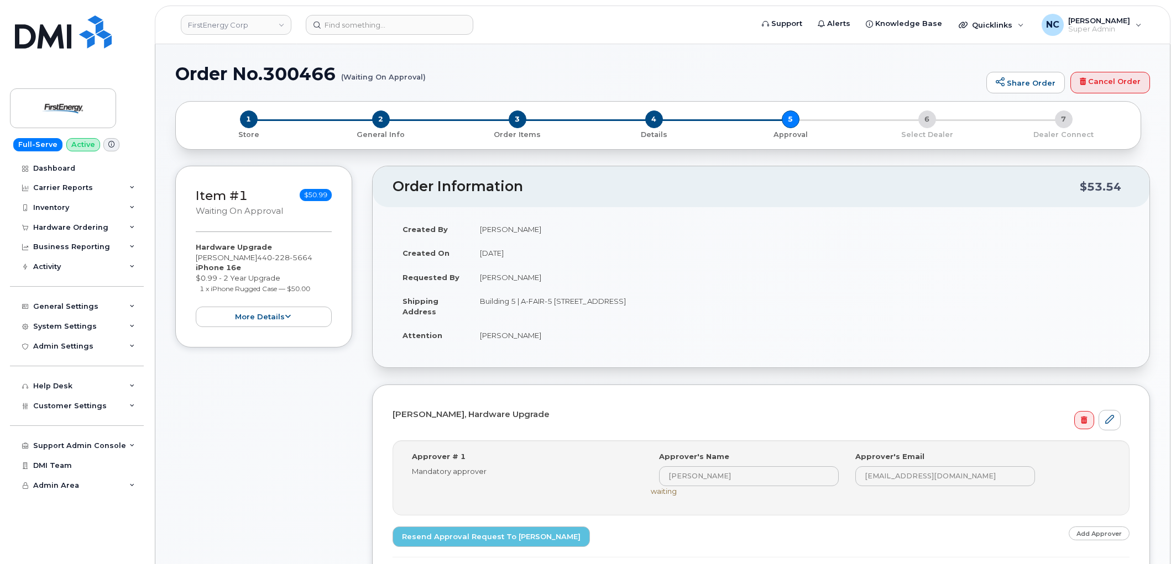 The width and height of the screenshot is (1176, 564). What do you see at coordinates (1100, 187) in the screenshot?
I see `div: $53.54` at bounding box center [1100, 187].